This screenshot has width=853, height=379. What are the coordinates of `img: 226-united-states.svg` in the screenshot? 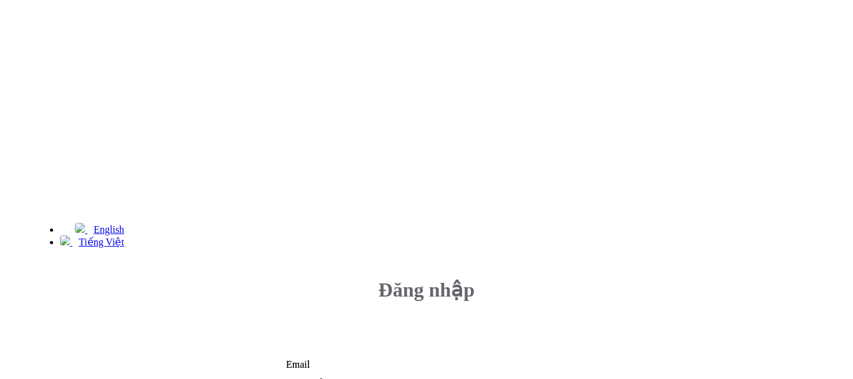 It's located at (80, 228).